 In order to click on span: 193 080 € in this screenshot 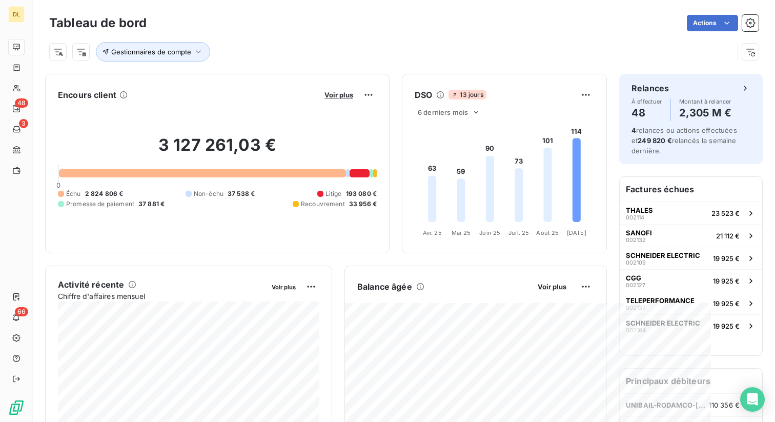, I will do `click(361, 194)`.